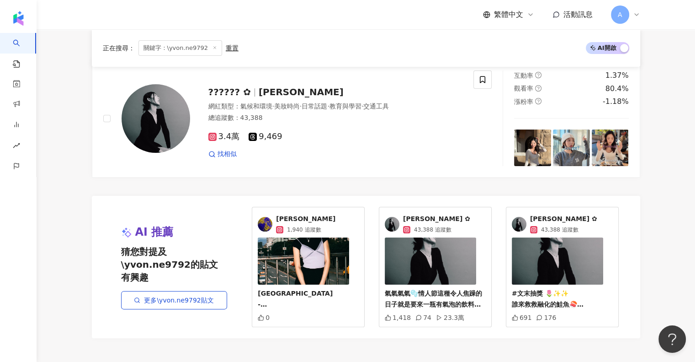  Describe the element at coordinates (522, 317) in the screenshot. I see `div: 691` at that location.